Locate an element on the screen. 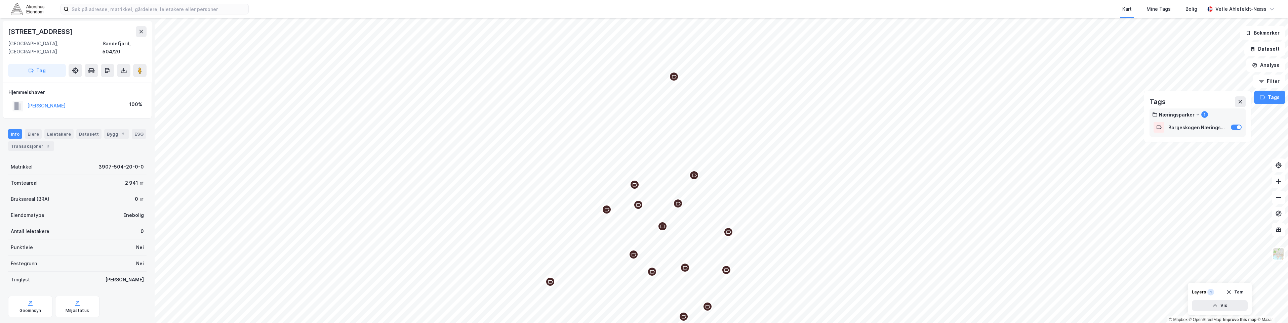 This screenshot has width=1288, height=323. div: Simen sier… is located at coordinates (67, 75).